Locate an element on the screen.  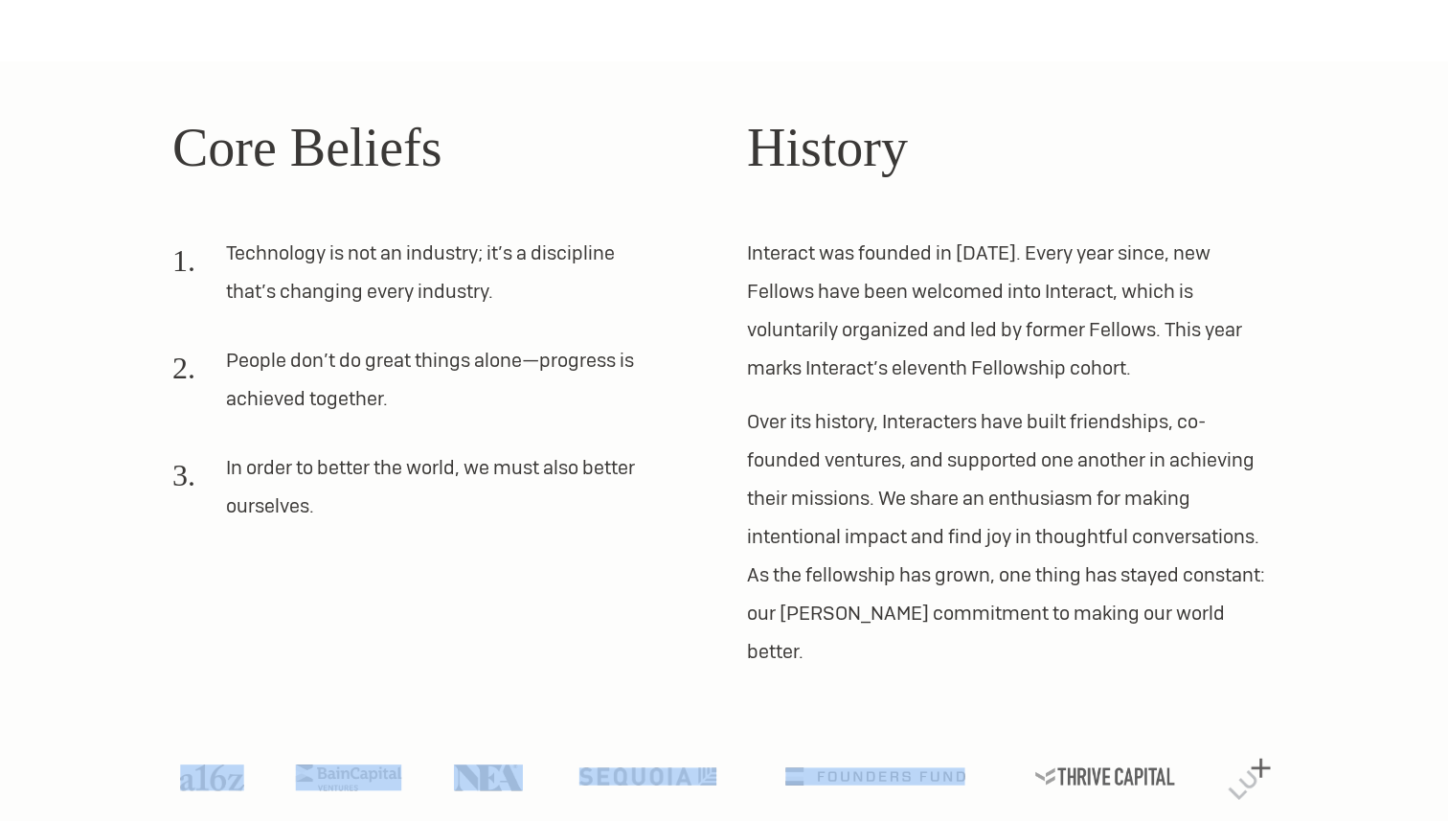
img: Lux Capital logo is located at coordinates (1249, 779).